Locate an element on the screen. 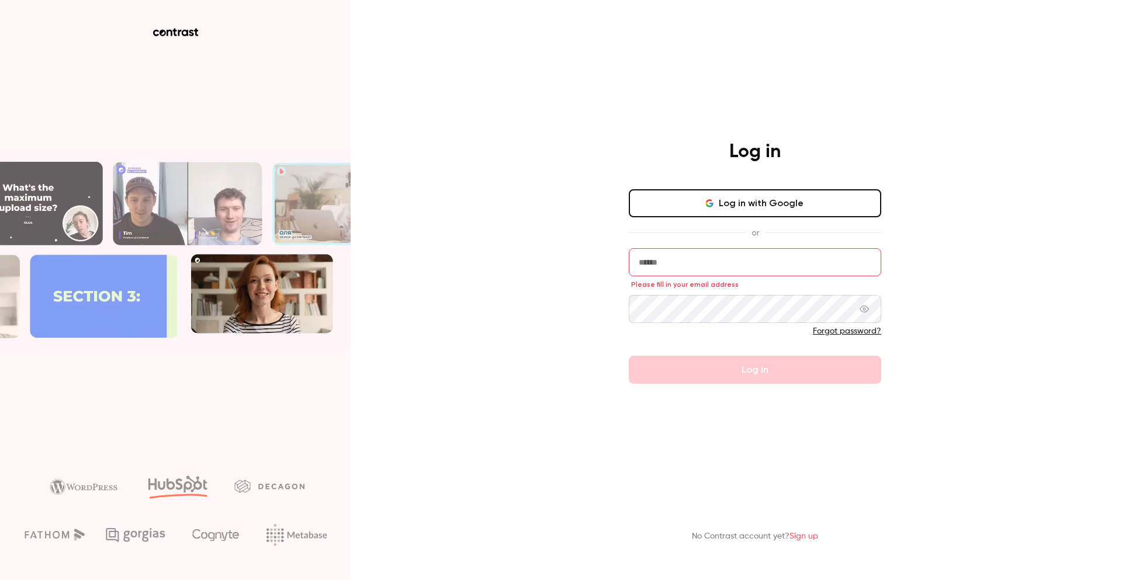  span: Please fill in your email address is located at coordinates (685, 285).